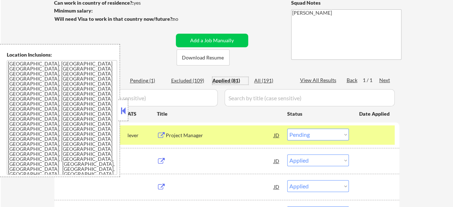  Describe the element at coordinates (203, 57) in the screenshot. I see `button: Download Resume` at that location.